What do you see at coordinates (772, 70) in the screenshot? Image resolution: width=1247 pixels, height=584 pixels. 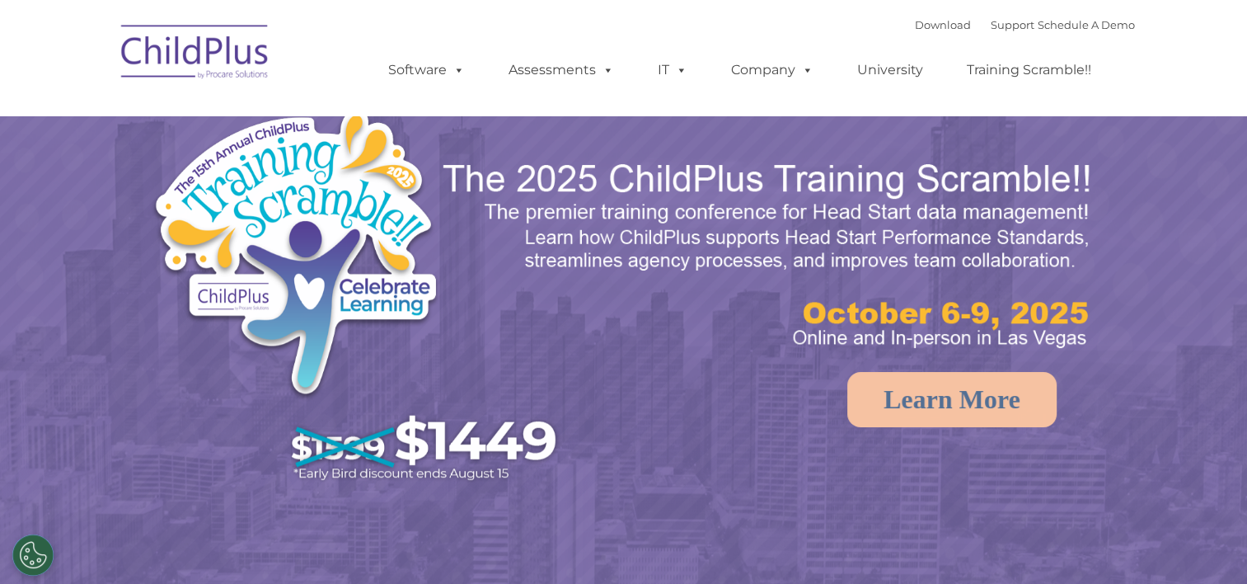 I see `a: Company` at bounding box center [772, 70].